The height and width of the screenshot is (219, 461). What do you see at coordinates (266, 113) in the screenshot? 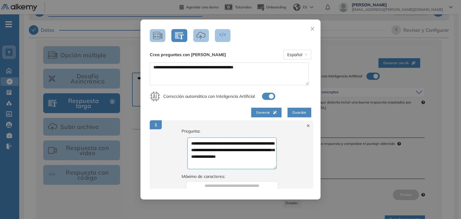
I see `button: Generar` at bounding box center [266, 113].